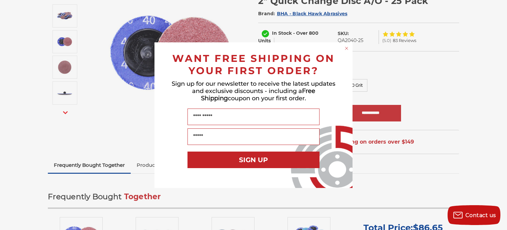  Describe the element at coordinates (254, 91) in the screenshot. I see `span: Sign up for our newsletter to receive the latest updates and exclusive discounts - including a co...` at that location.